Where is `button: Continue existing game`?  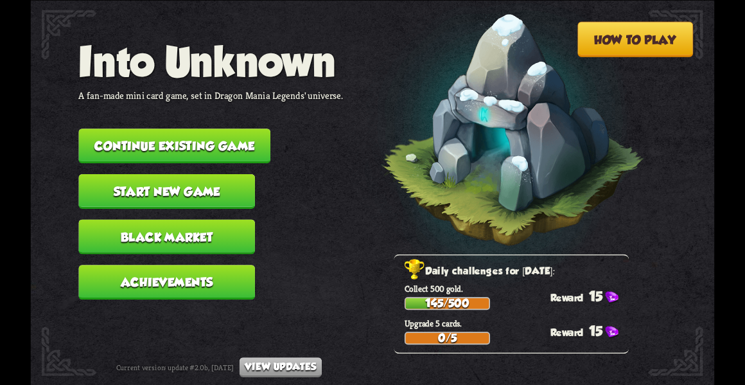 button: Continue existing game is located at coordinates (174, 146).